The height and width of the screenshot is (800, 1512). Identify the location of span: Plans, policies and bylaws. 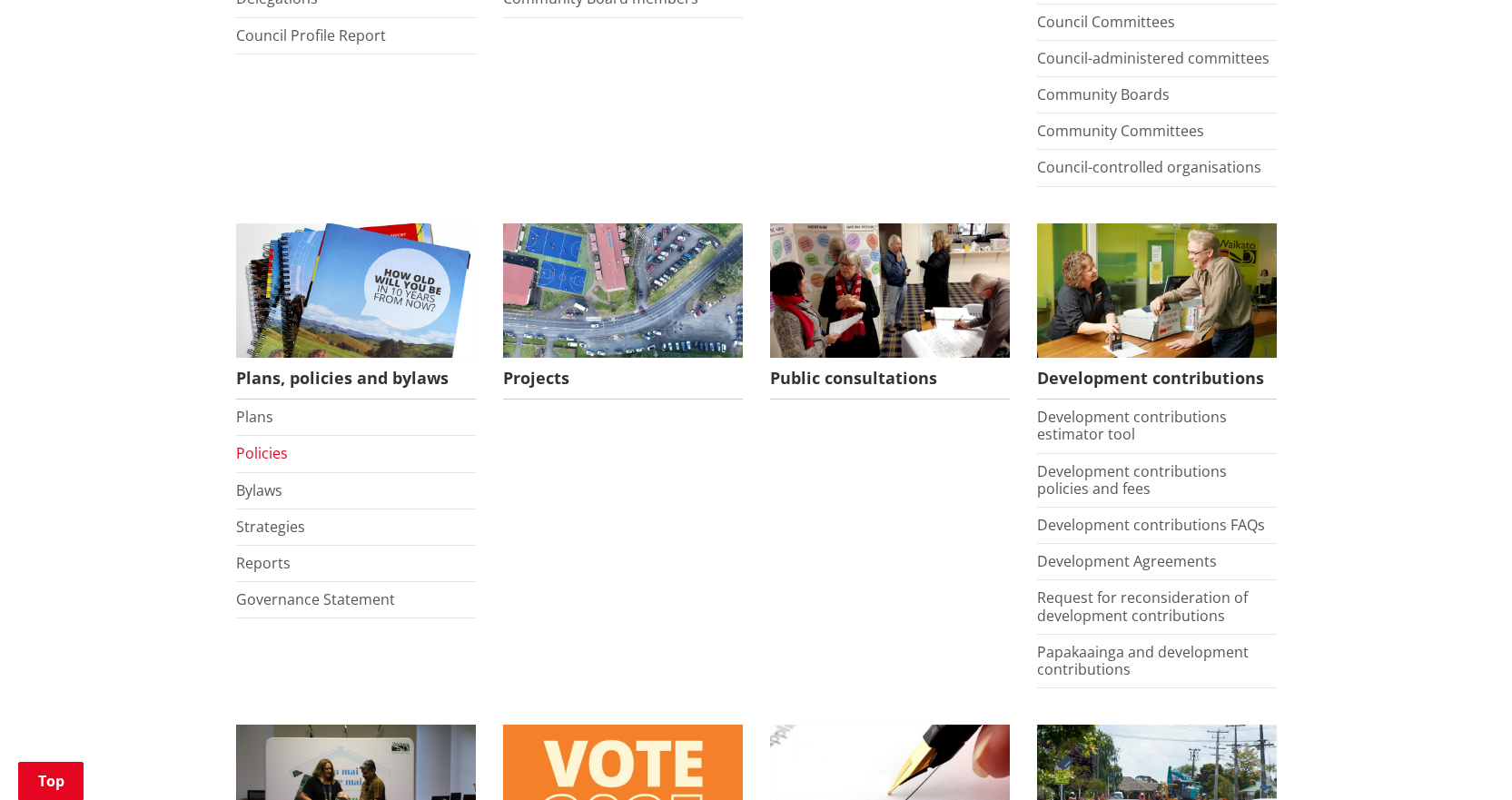
(356, 378).